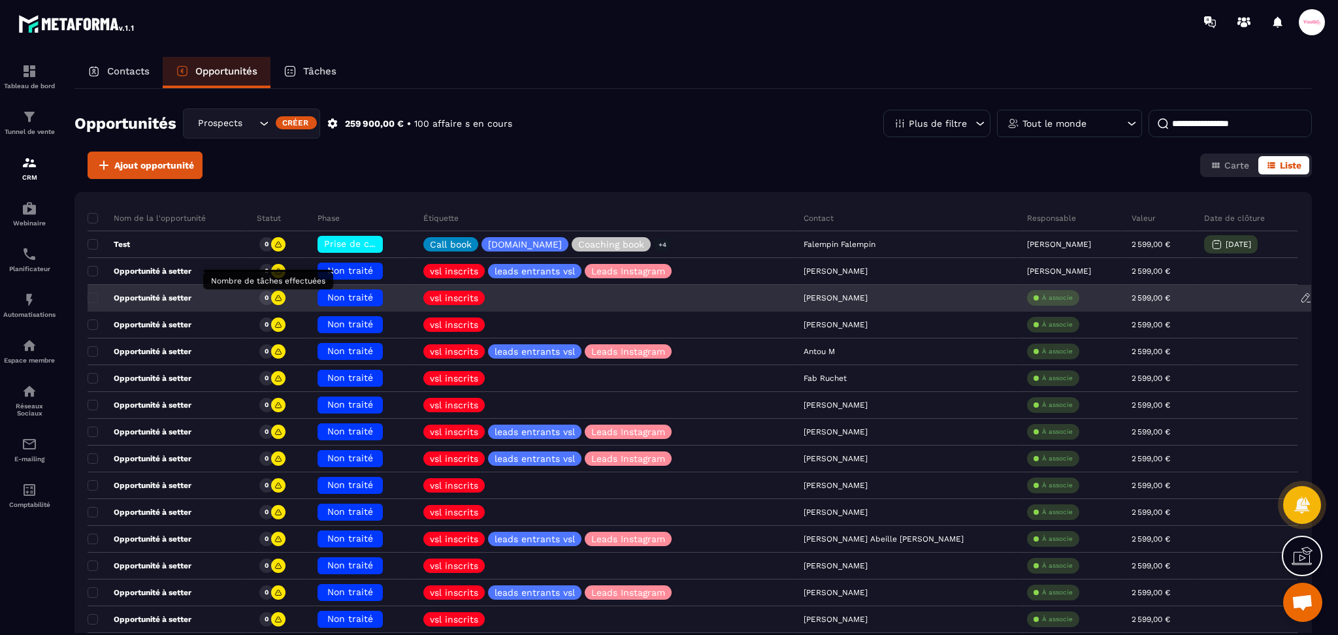  I want to click on a: automationsautomationsAutomatisations, so click(29, 305).